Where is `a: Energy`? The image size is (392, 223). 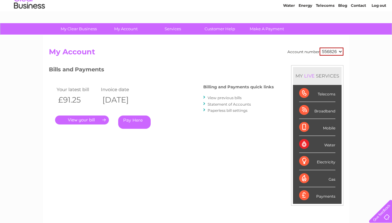
a: Energy is located at coordinates (305, 28).